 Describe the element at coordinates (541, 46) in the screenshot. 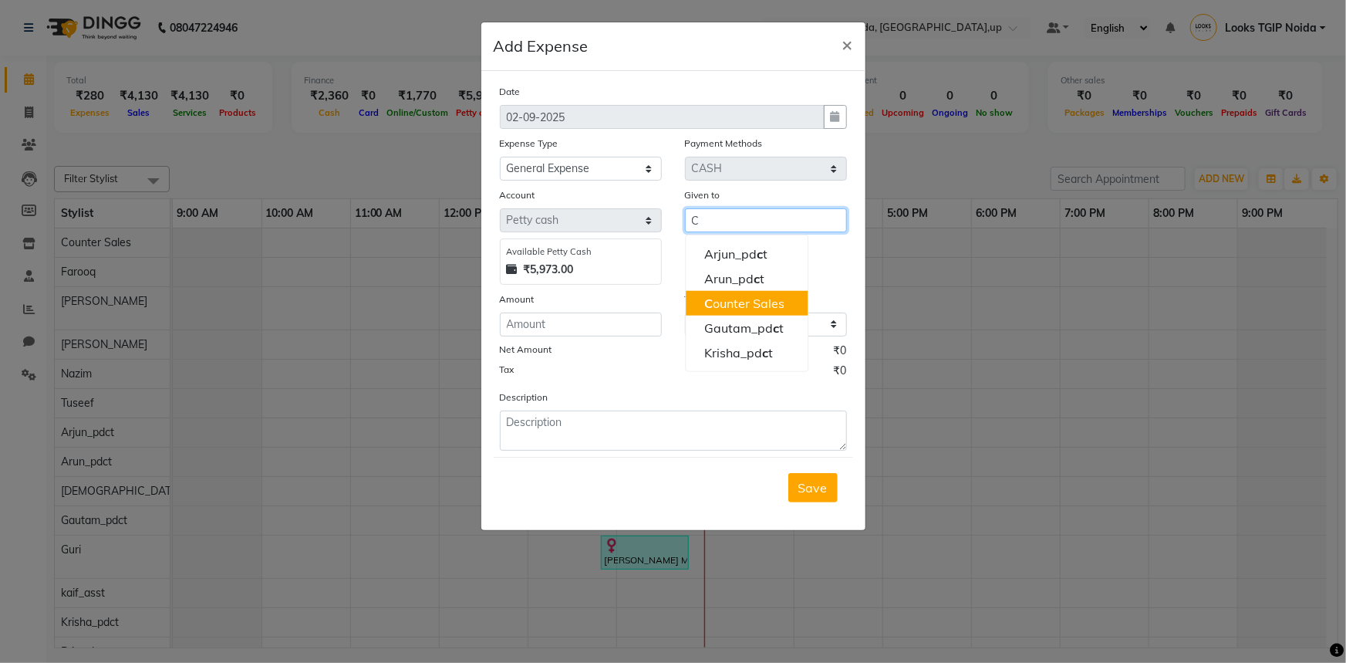

I see `h5: Add Expense` at that location.